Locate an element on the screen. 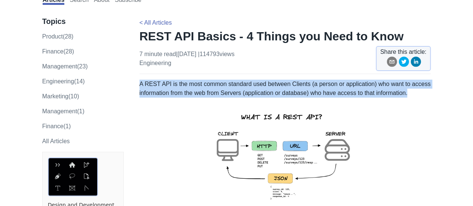 The width and height of the screenshot is (473, 206). a: engineering is located at coordinates (155, 63).